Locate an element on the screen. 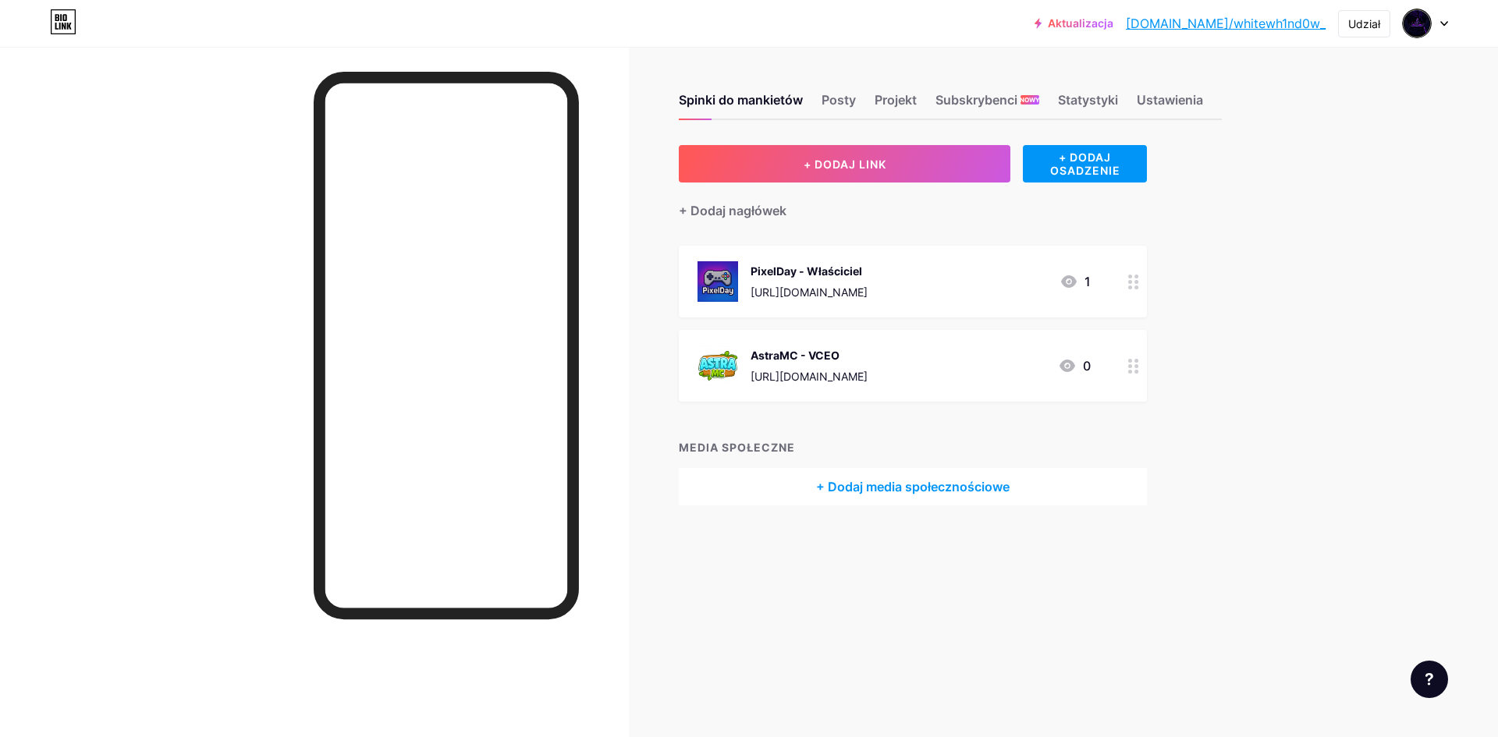 The image size is (1498, 737). font: + DODAJ OSADZENIE is located at coordinates (1085, 164).